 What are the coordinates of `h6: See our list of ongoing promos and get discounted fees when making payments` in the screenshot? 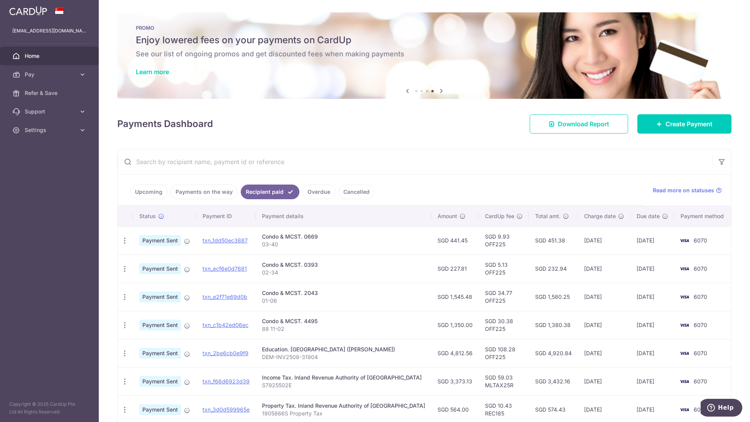 It's located at (424, 54).